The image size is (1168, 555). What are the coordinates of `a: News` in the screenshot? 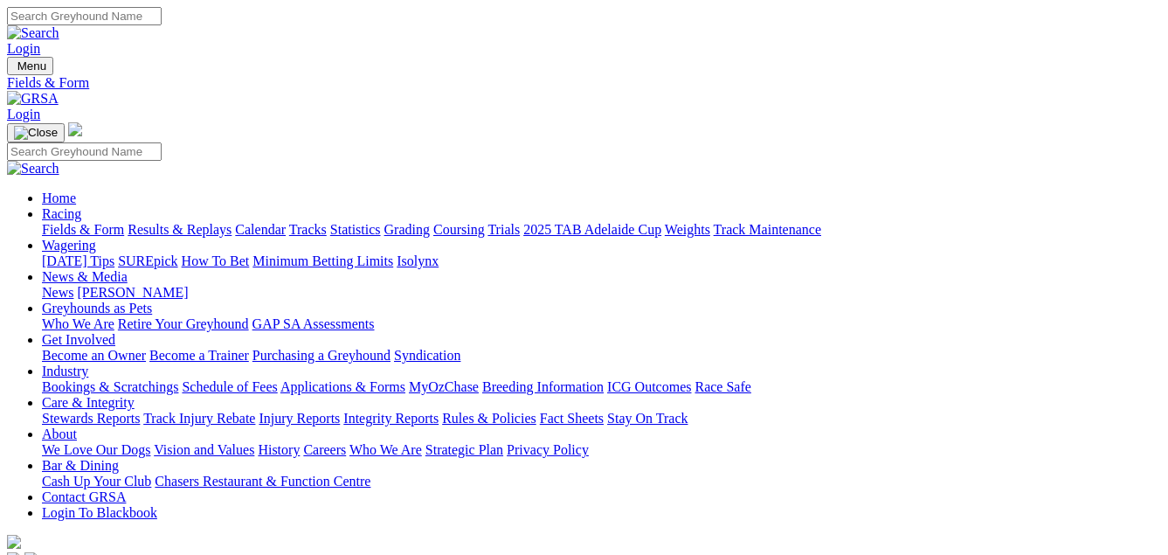 It's located at (58, 292).